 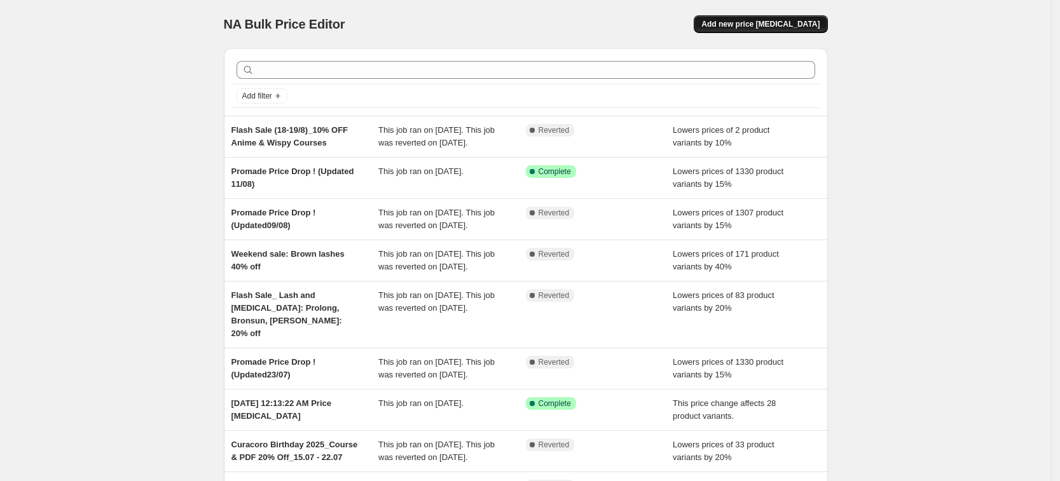 What do you see at coordinates (273, 219) in the screenshot?
I see `span: Promade Price Drop ! (Updated09/08)` at bounding box center [273, 219].